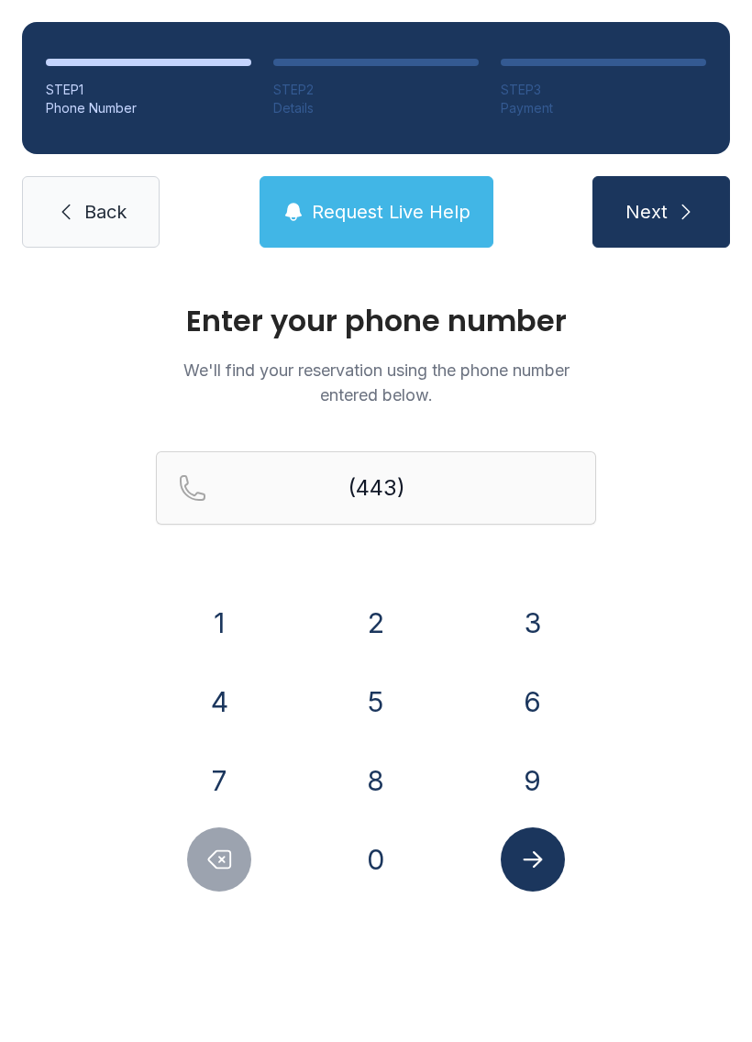 Image resolution: width=752 pixels, height=1042 pixels. What do you see at coordinates (105, 212) in the screenshot?
I see `span: Back` at bounding box center [105, 212].